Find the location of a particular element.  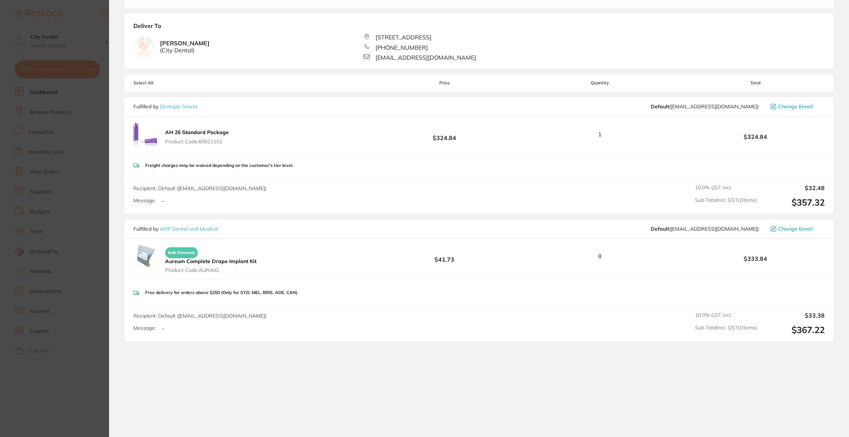

b: Aureum Complete Drape Implant Kit is located at coordinates (211, 261).